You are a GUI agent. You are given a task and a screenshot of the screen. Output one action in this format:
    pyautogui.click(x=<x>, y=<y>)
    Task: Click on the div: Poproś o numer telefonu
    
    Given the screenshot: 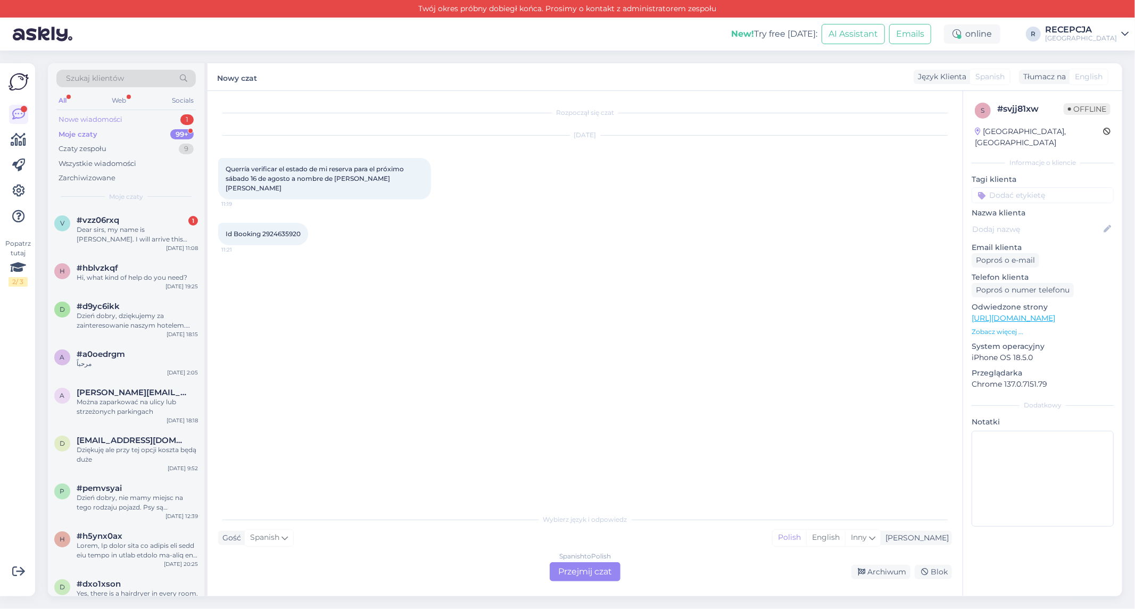 What is the action you would take?
    pyautogui.click(x=1023, y=290)
    